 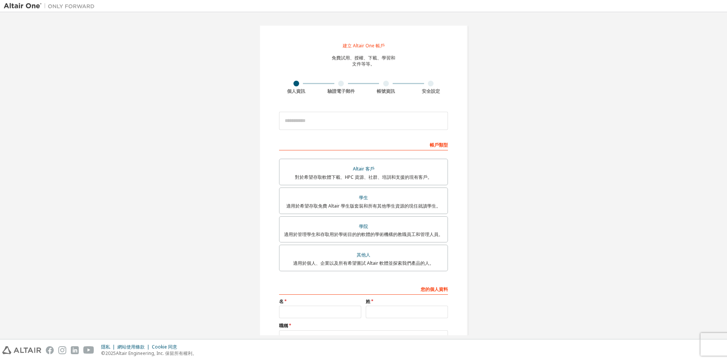 I want to click on font: 驗證電子郵件, so click(x=341, y=91).